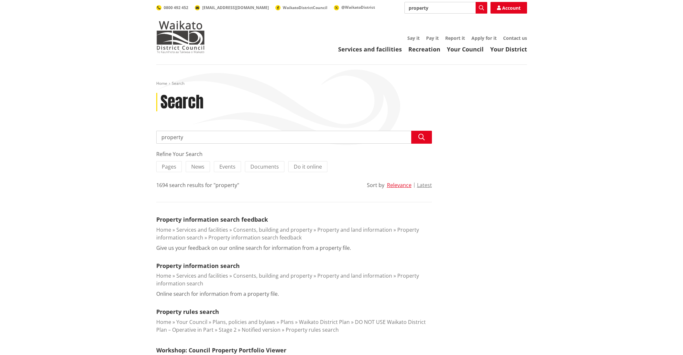 Image resolution: width=683 pixels, height=355 pixels. I want to click on a: Your District, so click(509, 49).